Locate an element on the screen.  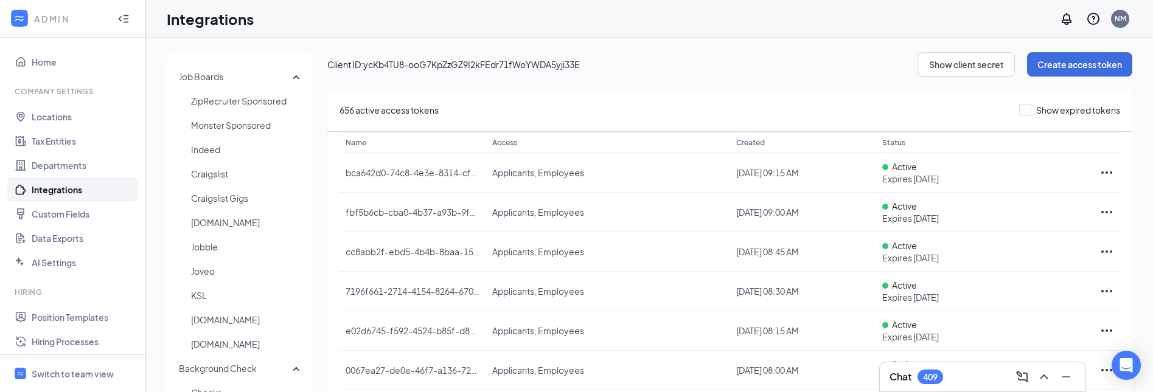
a: Locations is located at coordinates (83, 117).